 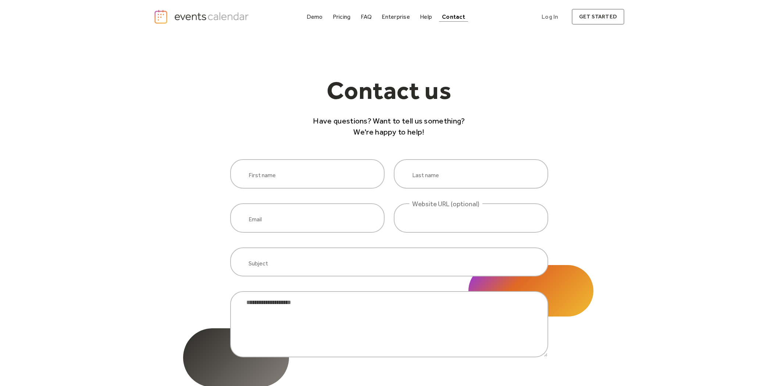 I want to click on a: Contact, so click(x=453, y=17).